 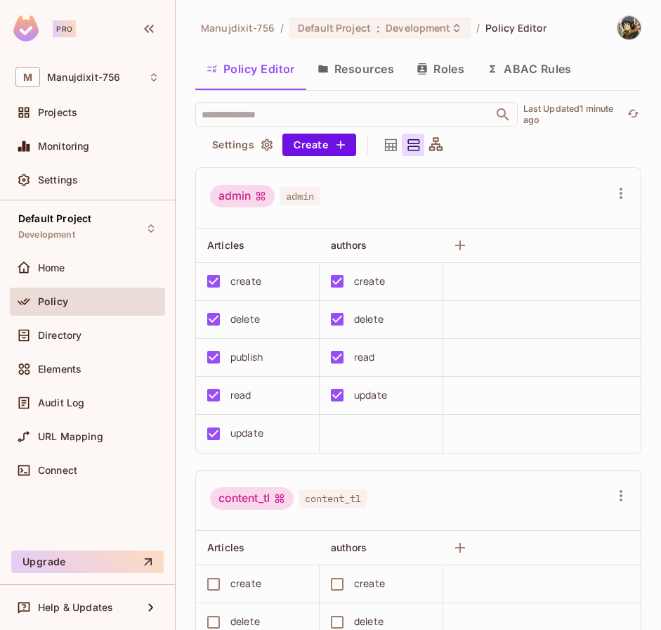 I want to click on img: SReyMgAAAABJRU5ErkJggg==, so click(x=26, y=28).